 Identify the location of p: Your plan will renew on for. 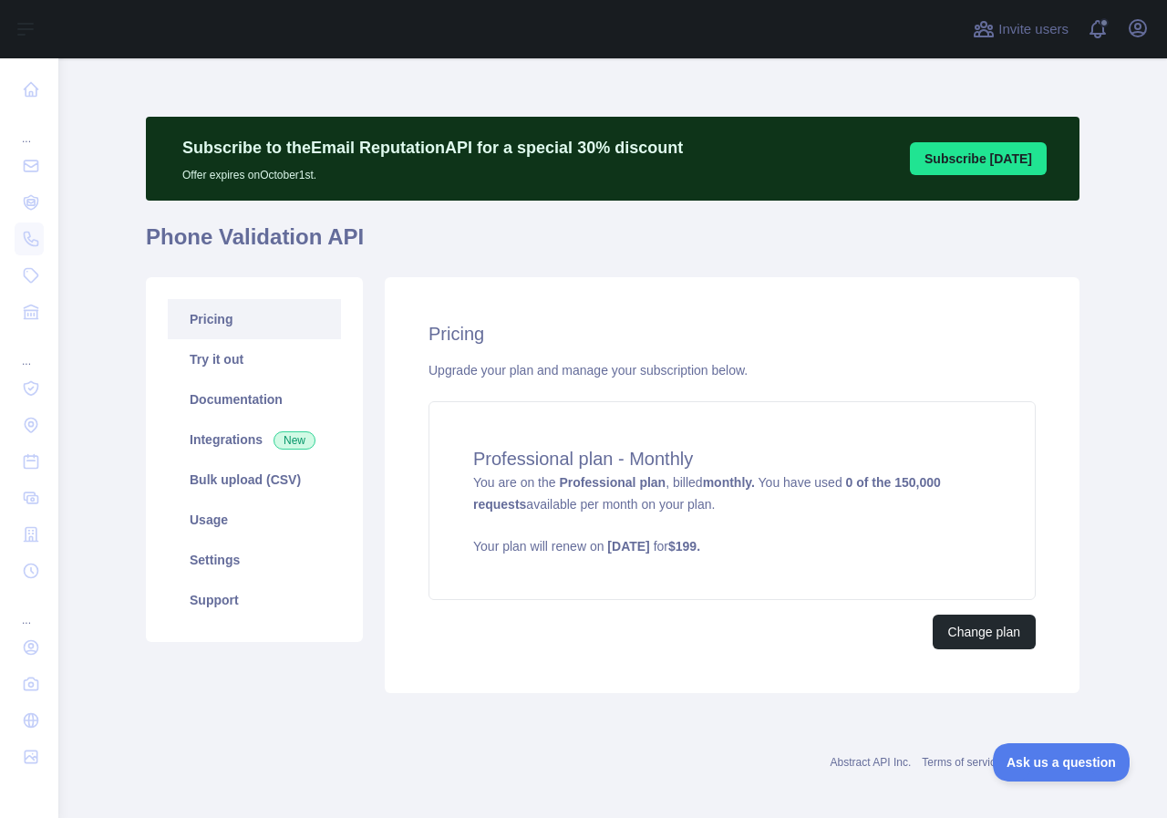
(732, 546).